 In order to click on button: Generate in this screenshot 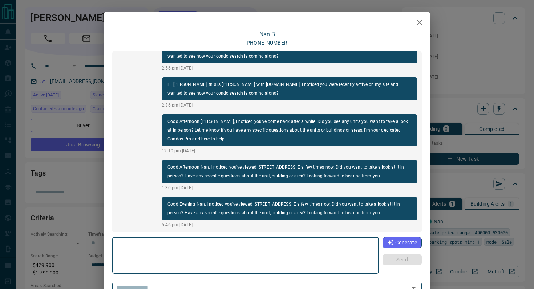, I will do `click(402, 243)`.